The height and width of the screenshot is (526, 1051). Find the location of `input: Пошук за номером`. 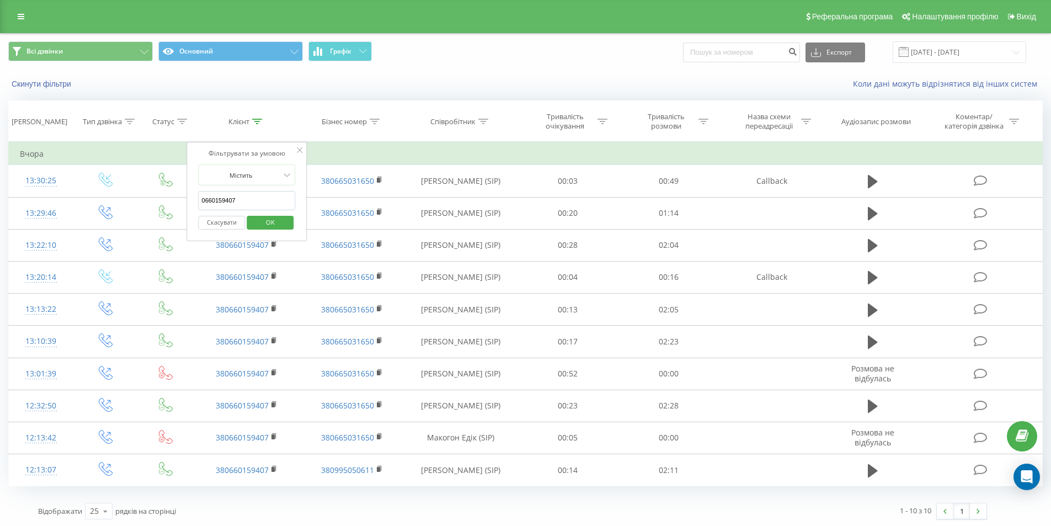

input: Пошук за номером is located at coordinates (742, 52).